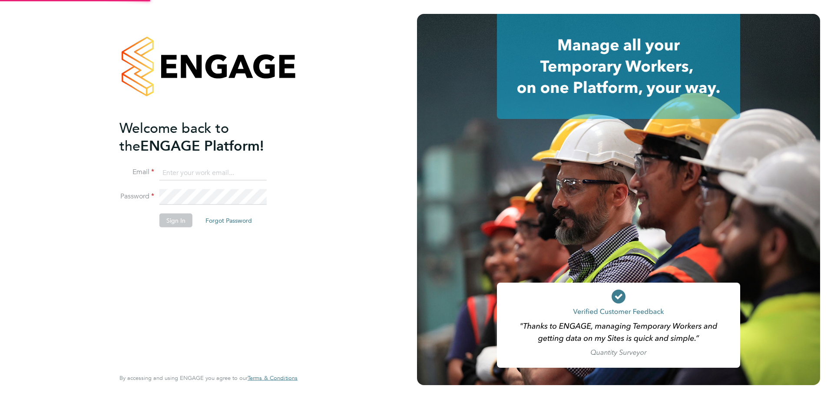 The width and height of the screenshot is (834, 399). What do you see at coordinates (208, 378) in the screenshot?
I see `span: By accessing and using ENGAGE you agree to our` at bounding box center [208, 378].